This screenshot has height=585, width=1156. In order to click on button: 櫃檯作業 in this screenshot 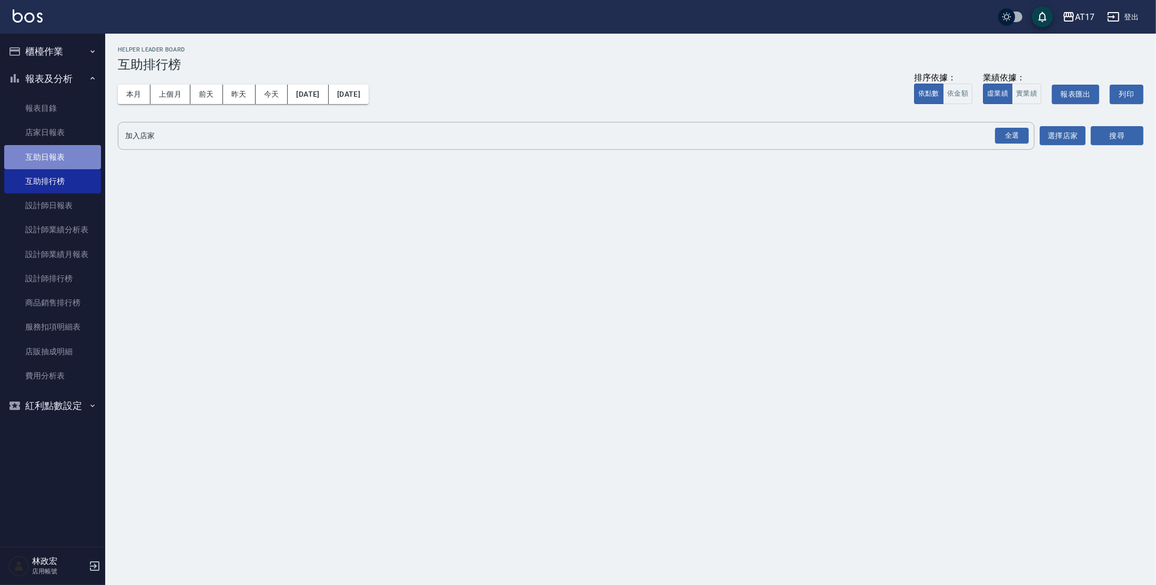, I will do `click(53, 52)`.